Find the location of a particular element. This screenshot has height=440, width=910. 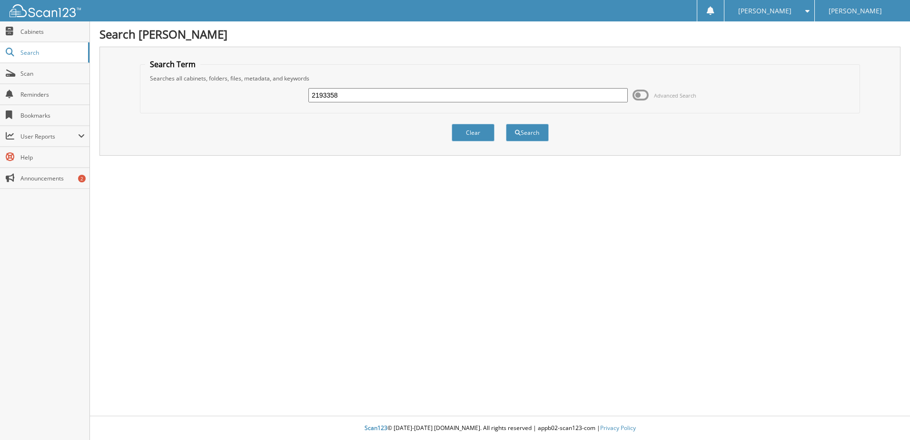

span: Search is located at coordinates (52, 52).